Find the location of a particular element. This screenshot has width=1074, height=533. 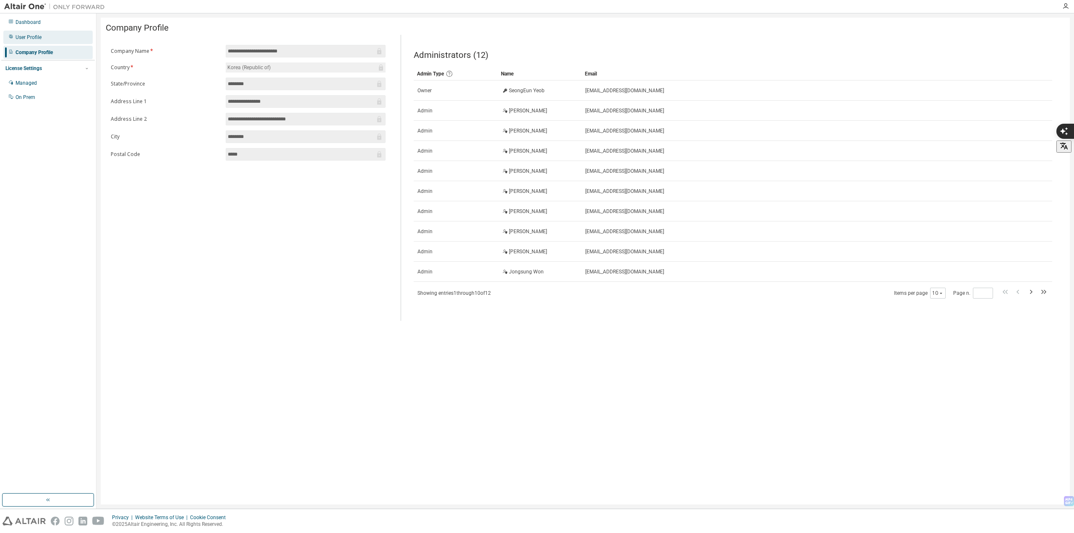

p: © 2025 Altair Engineering, Inc. All Rights Reserved. is located at coordinates (171, 525).